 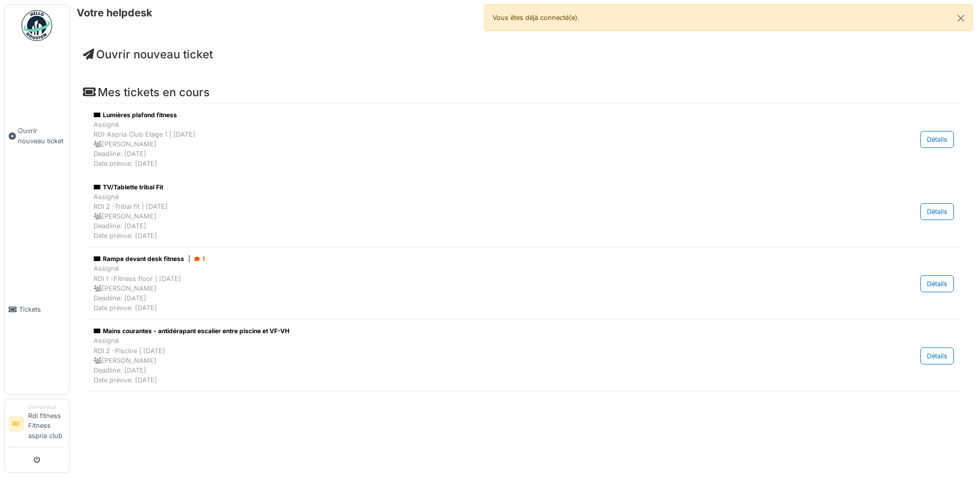 I want to click on h4: Mes tickets en cours, so click(x=524, y=92).